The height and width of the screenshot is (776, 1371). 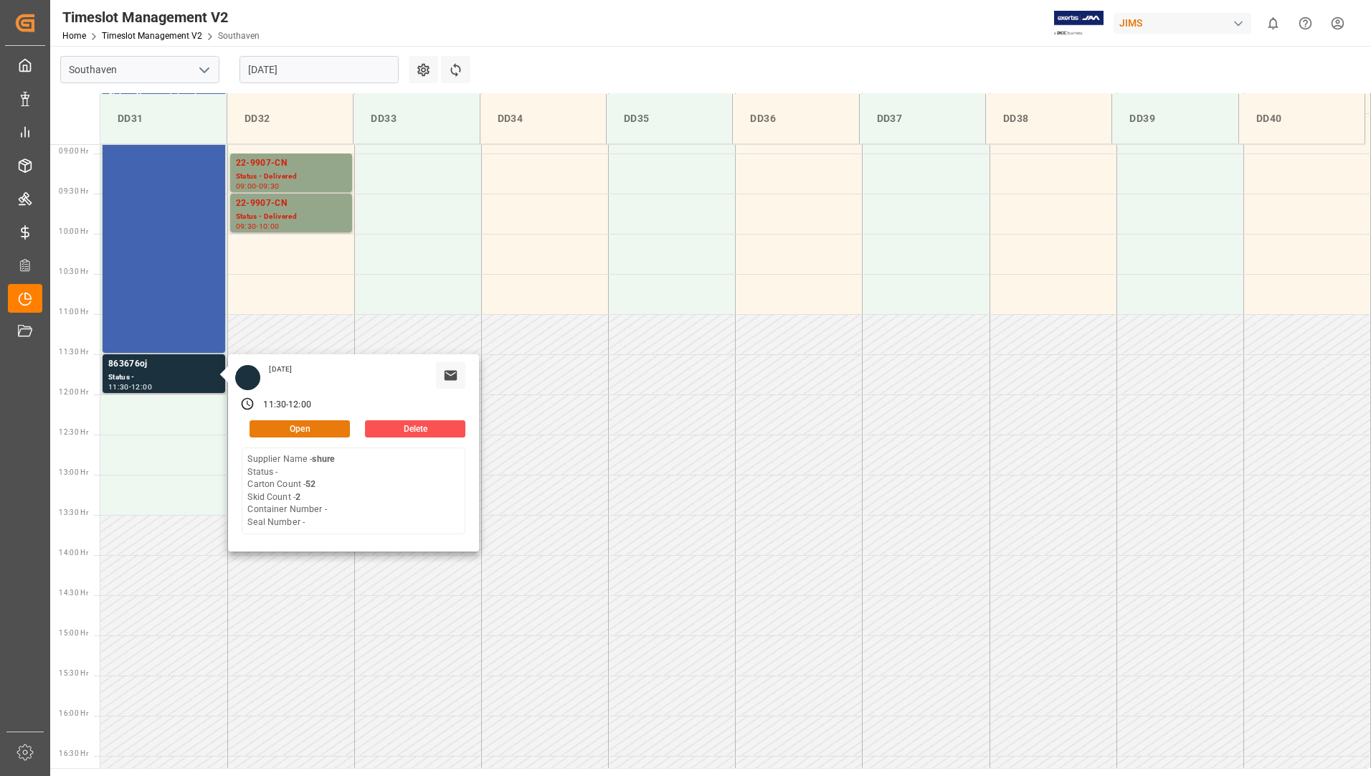 What do you see at coordinates (290, 118) in the screenshot?
I see `div: DD32` at bounding box center [290, 118].